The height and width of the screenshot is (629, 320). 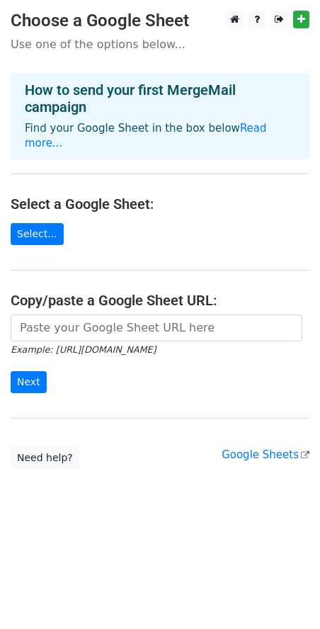 I want to click on a: Read more..., so click(x=146, y=135).